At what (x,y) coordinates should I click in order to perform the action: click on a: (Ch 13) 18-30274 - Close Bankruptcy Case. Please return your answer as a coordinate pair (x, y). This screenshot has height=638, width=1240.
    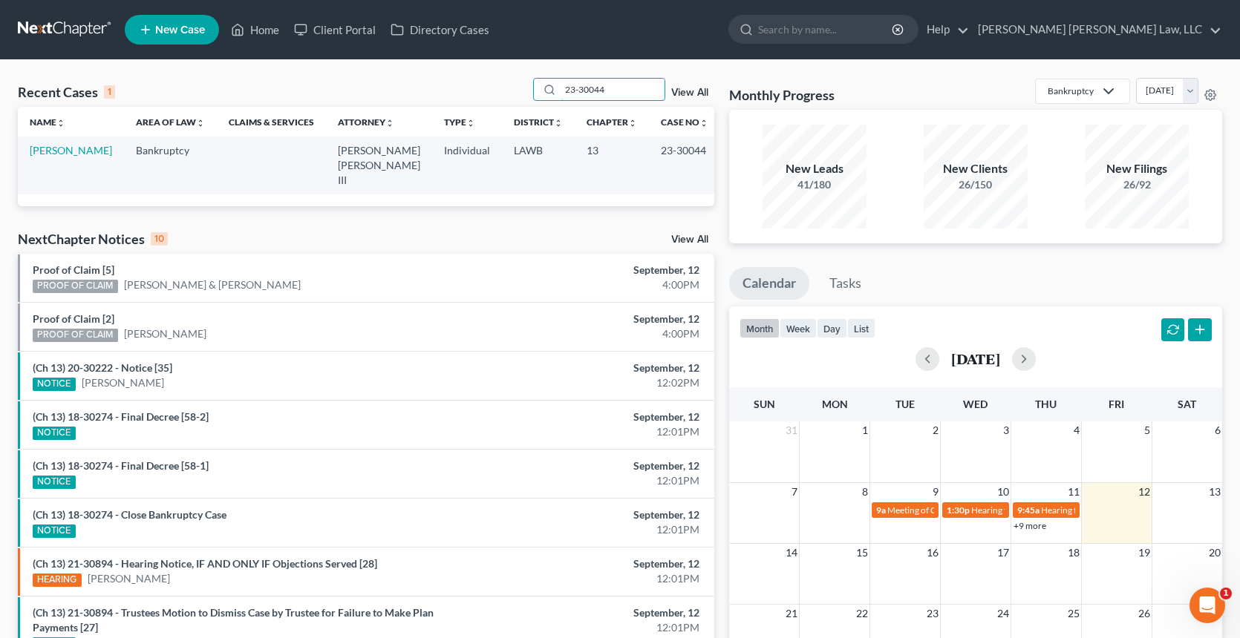
    Looking at the image, I should click on (129, 514).